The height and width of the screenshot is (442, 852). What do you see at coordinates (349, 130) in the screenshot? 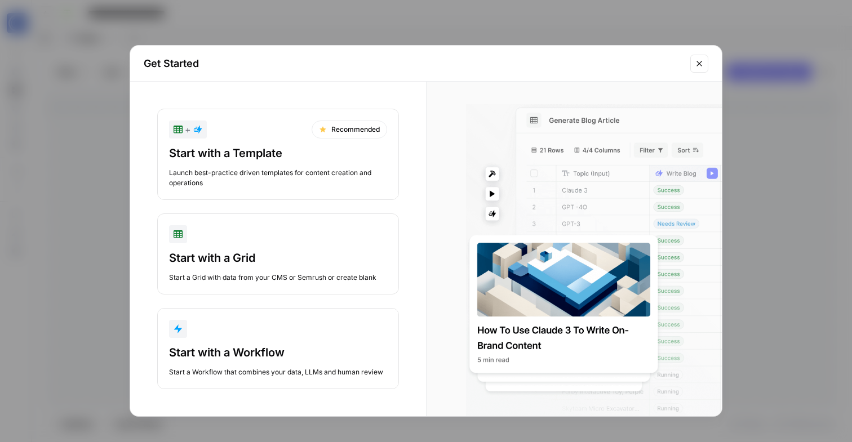
I see `div: Recommended` at bounding box center [349, 130].